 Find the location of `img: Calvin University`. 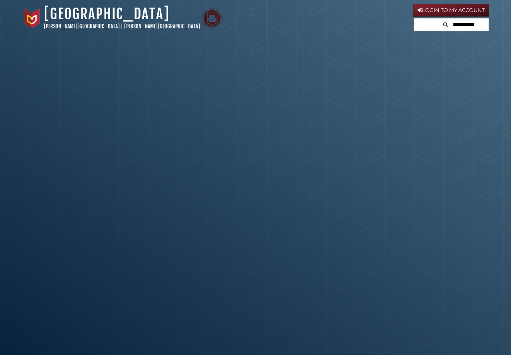

img: Calvin University is located at coordinates (32, 18).